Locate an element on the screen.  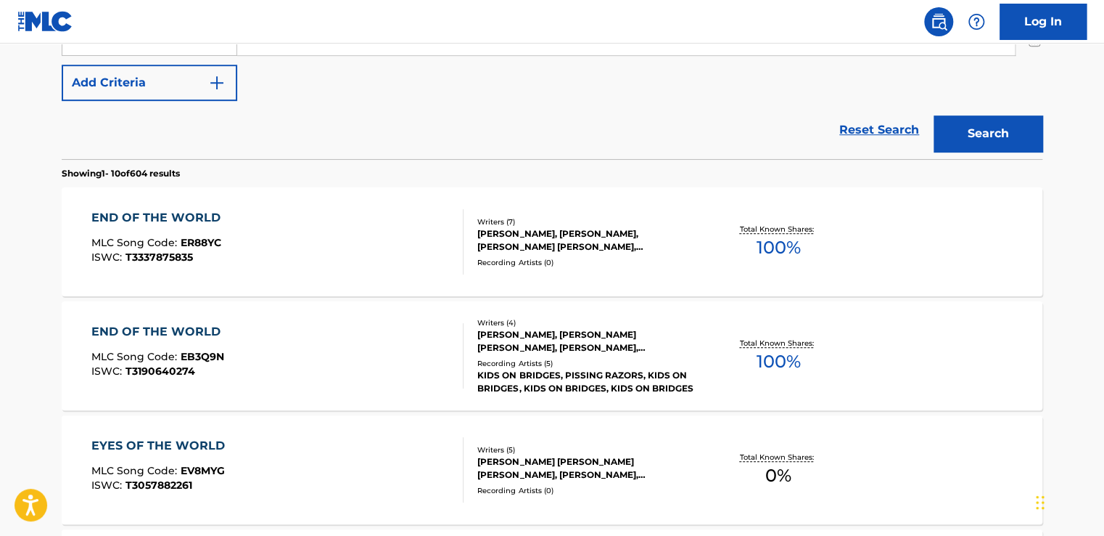
img: search is located at coordinates (939, 22).